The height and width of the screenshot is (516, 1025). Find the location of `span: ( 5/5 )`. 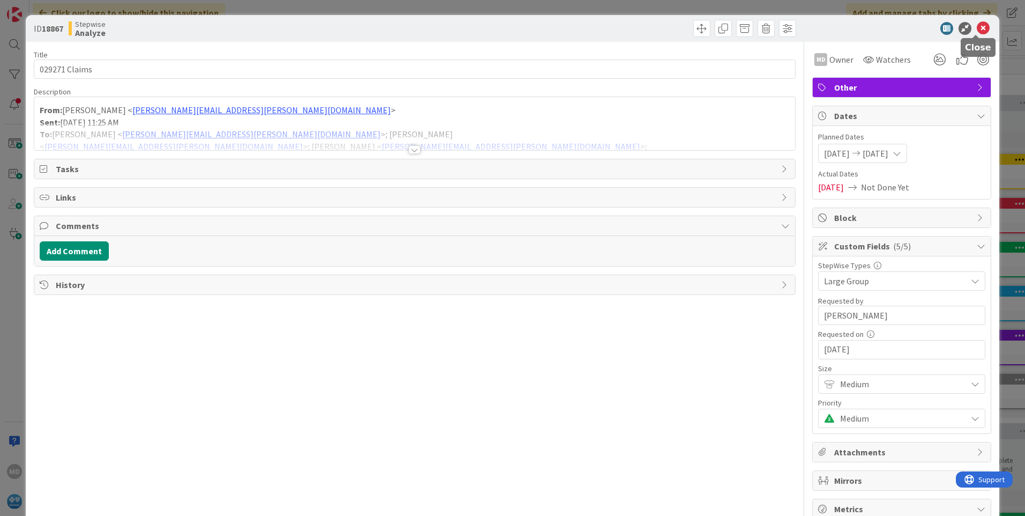

span: ( 5/5 ) is located at coordinates (902, 246).